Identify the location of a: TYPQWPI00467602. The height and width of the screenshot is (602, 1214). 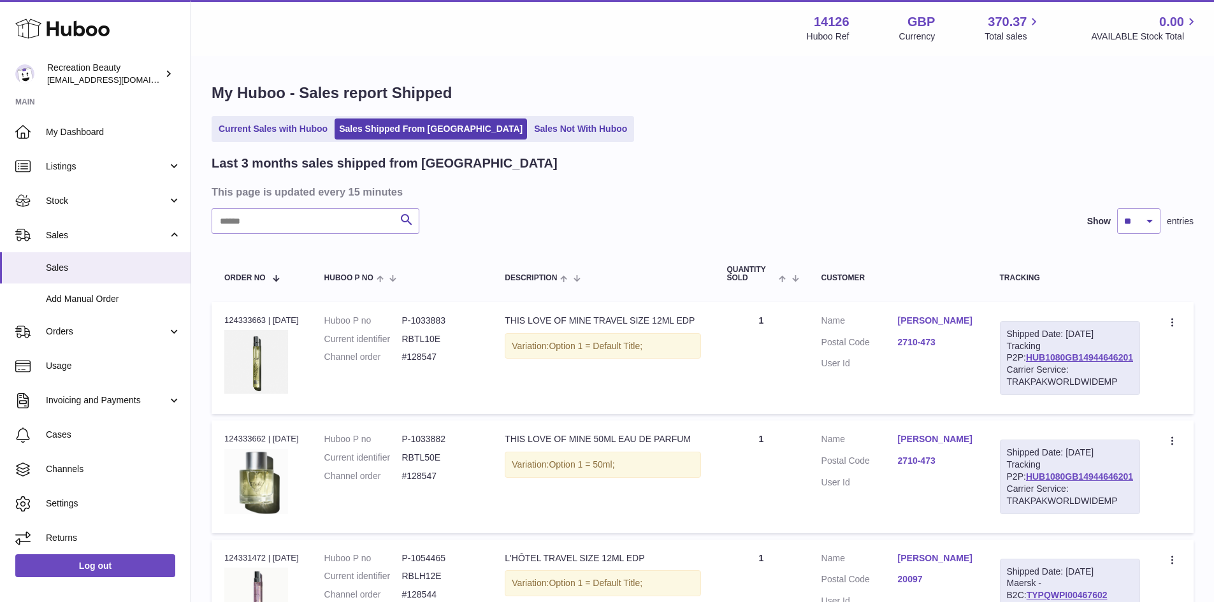
(1067, 595).